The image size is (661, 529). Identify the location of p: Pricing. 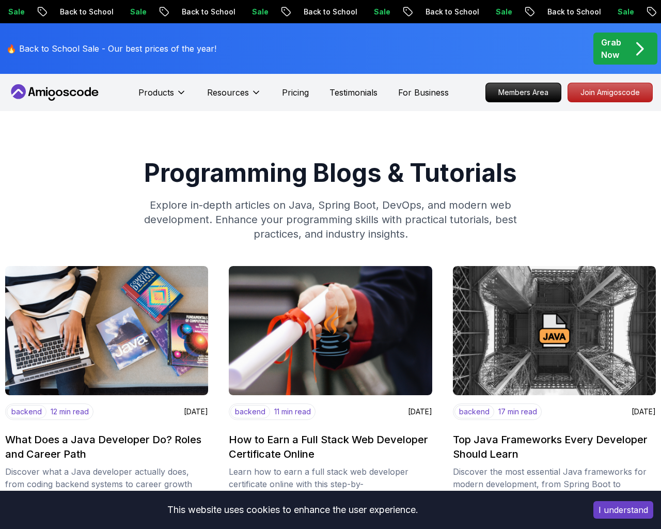
(295, 92).